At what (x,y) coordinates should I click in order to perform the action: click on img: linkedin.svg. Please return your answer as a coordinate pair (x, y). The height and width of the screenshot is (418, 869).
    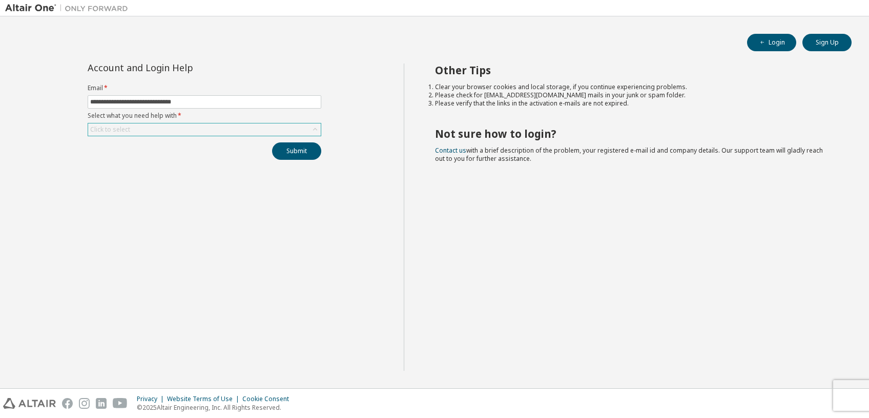
    Looking at the image, I should click on (101, 403).